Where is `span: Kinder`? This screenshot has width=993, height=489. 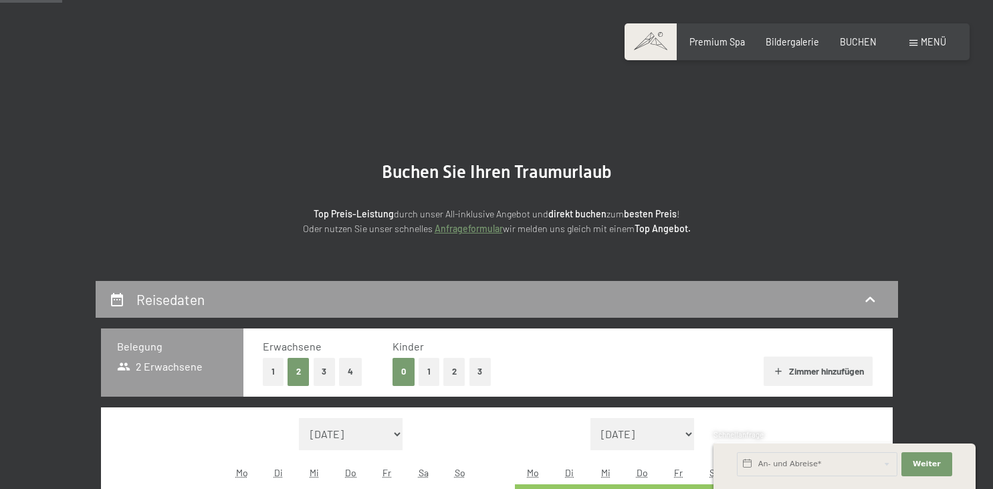 span: Kinder is located at coordinates (408, 346).